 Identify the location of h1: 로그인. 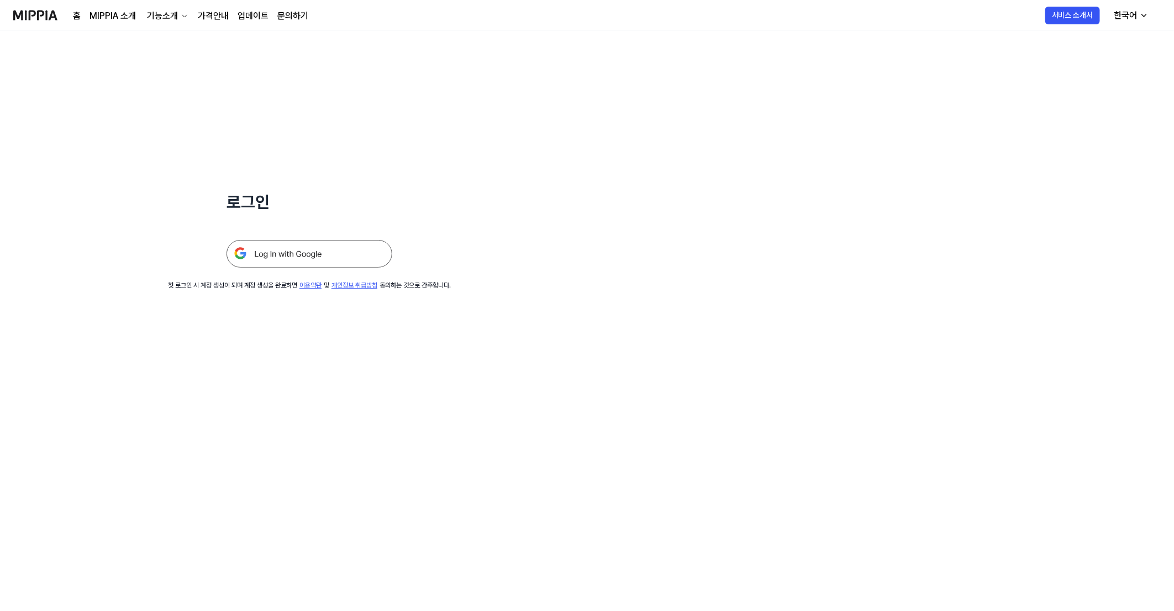
(309, 202).